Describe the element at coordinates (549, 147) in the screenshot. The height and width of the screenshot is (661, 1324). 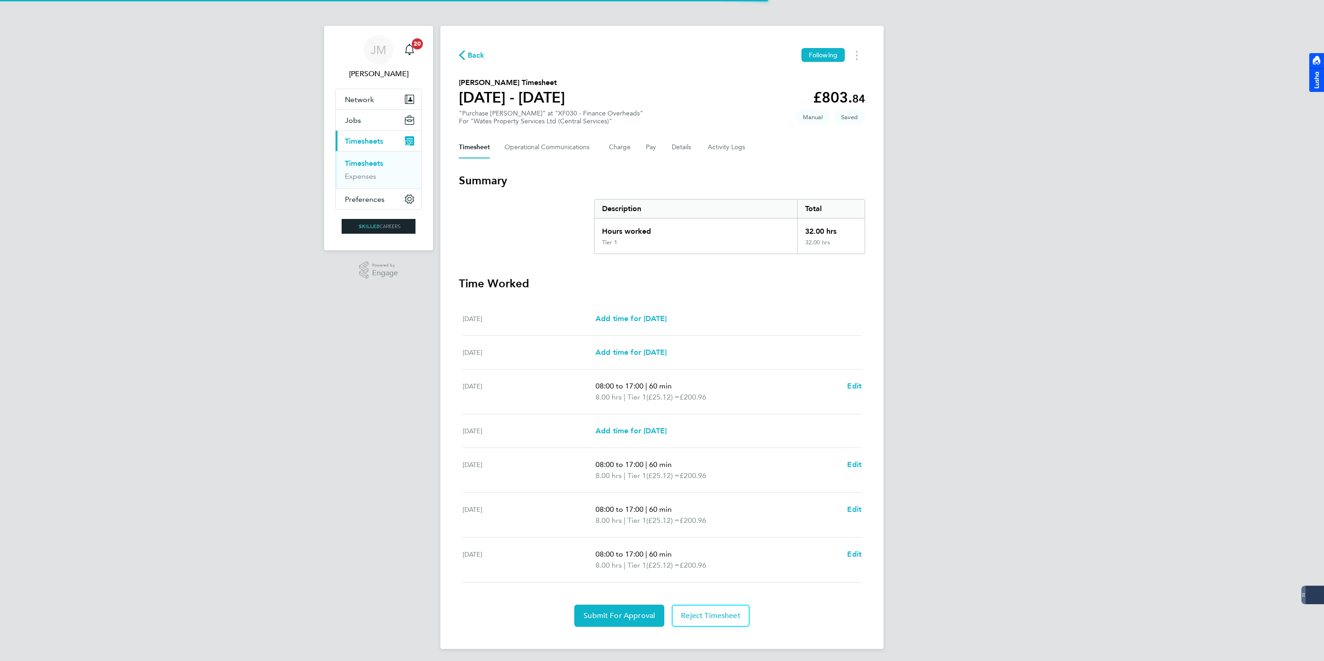
I see `button: Operational Communications` at that location.